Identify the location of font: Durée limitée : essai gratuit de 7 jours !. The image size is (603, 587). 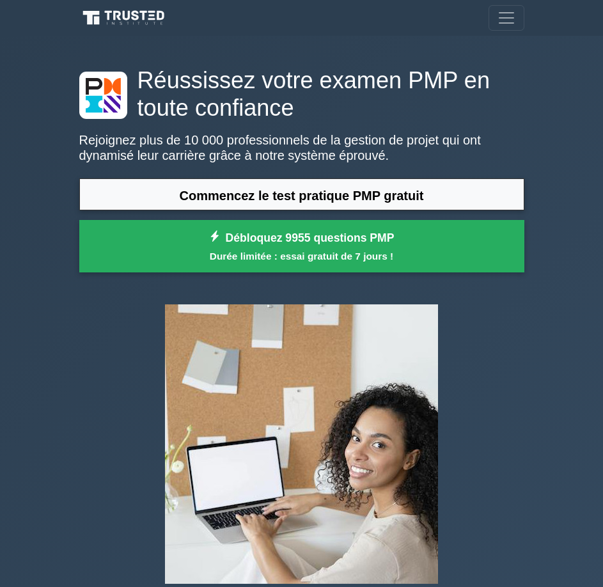
(301, 256).